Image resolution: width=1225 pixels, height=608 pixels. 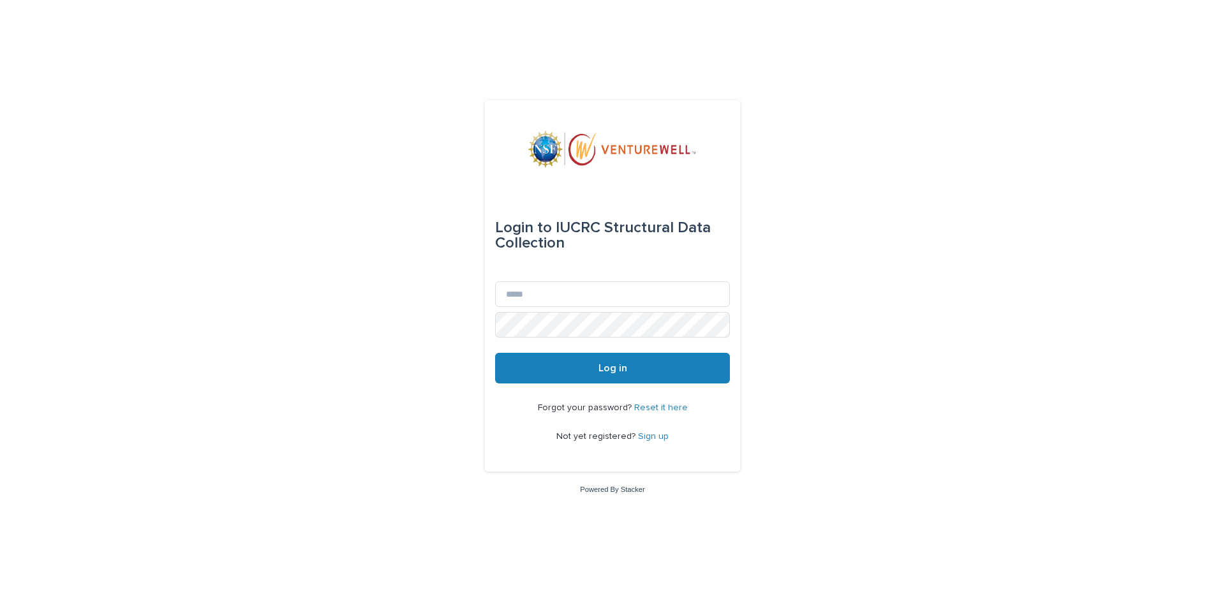 I want to click on span: Forgot your password?, so click(x=586, y=408).